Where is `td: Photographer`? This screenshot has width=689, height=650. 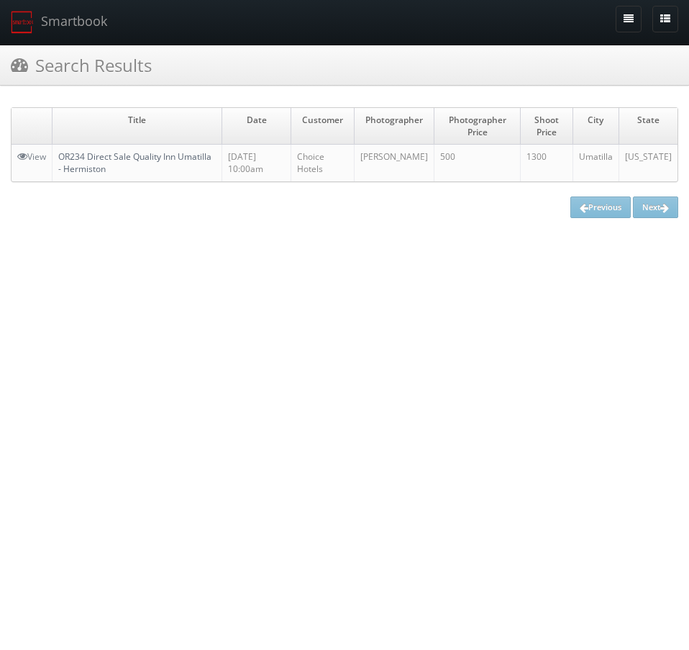
td: Photographer is located at coordinates (394, 126).